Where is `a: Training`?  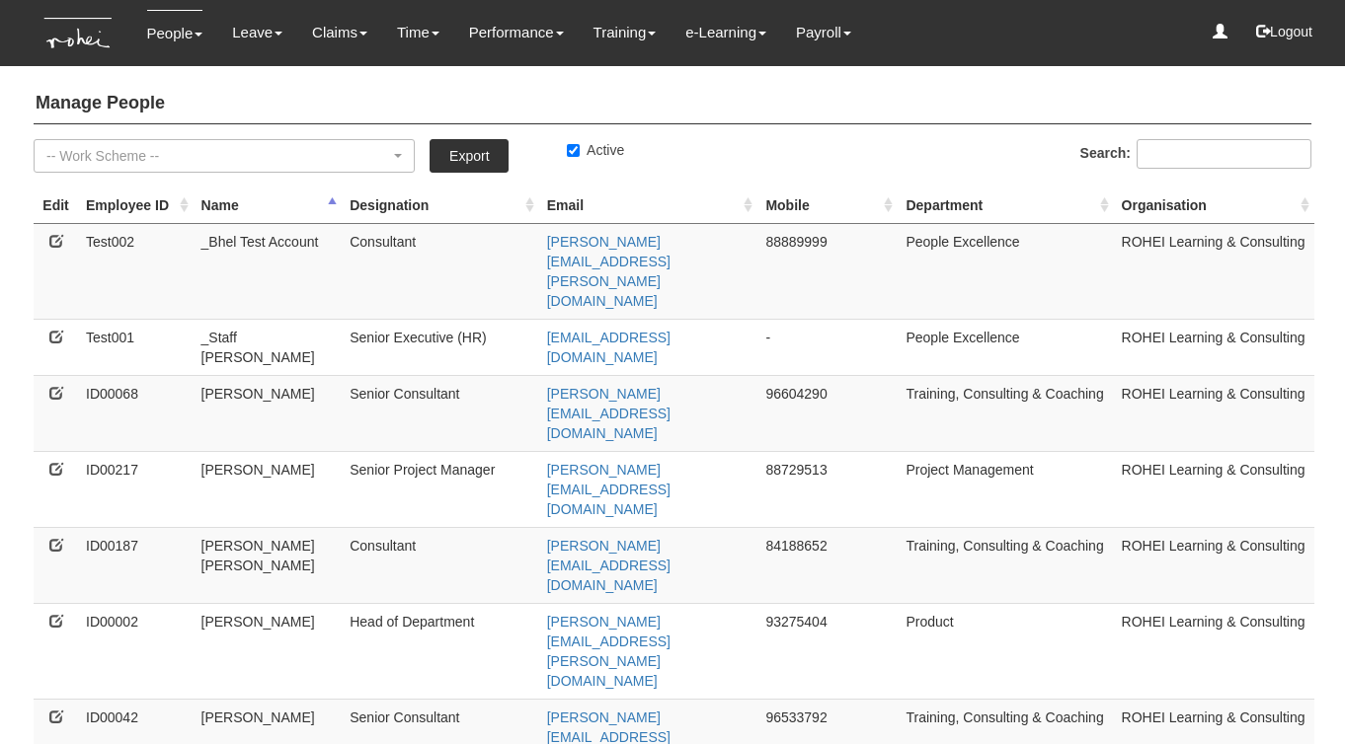 a: Training is located at coordinates (625, 33).